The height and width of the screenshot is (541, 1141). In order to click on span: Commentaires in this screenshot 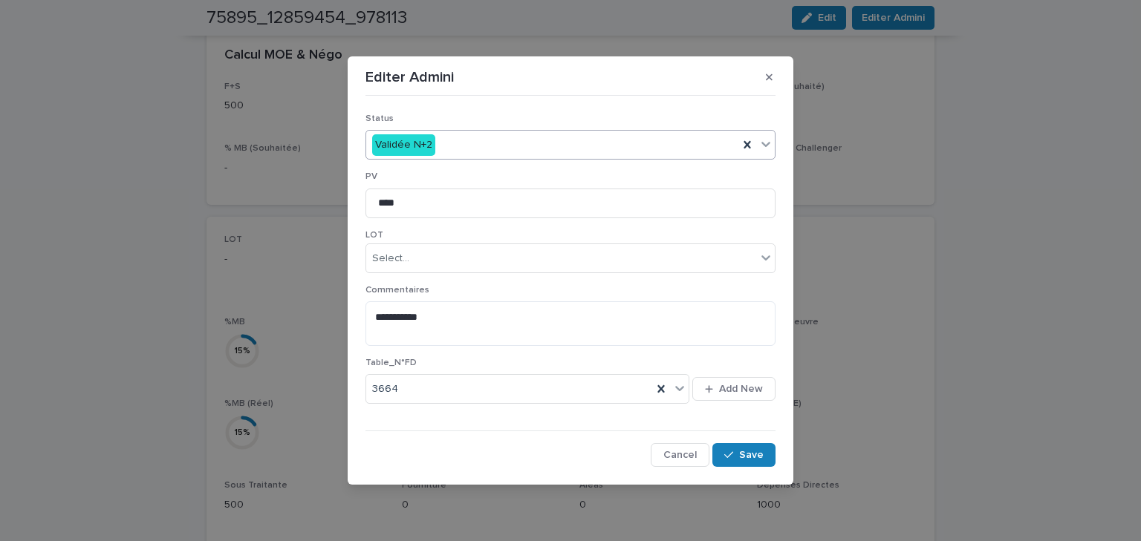, I will do `click(397, 290)`.